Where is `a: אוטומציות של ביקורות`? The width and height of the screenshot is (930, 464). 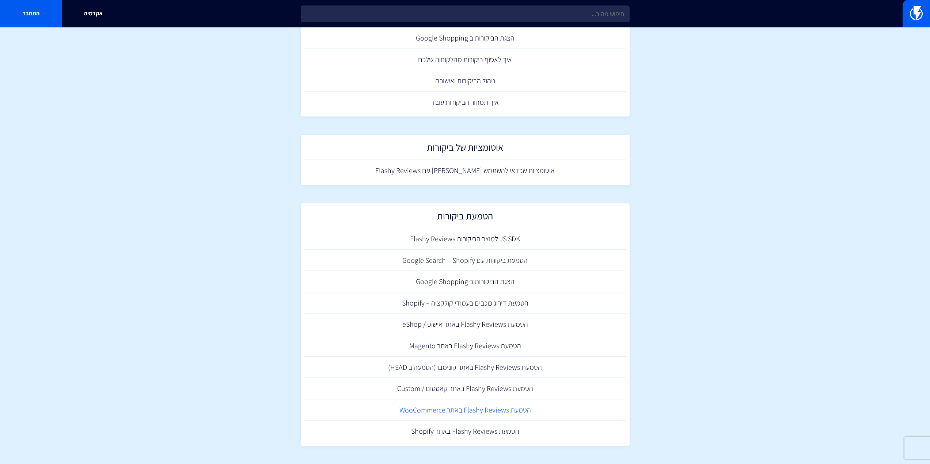 a: אוטומציות של ביקורות is located at coordinates (465, 149).